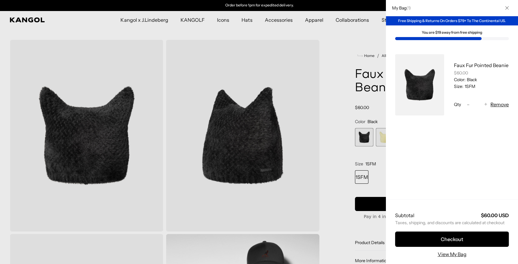  I want to click on input: Quantity for Faux Fur Pointed Beanie, so click(477, 104).